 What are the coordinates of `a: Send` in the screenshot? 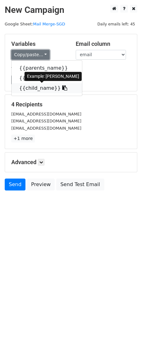 It's located at (15, 185).